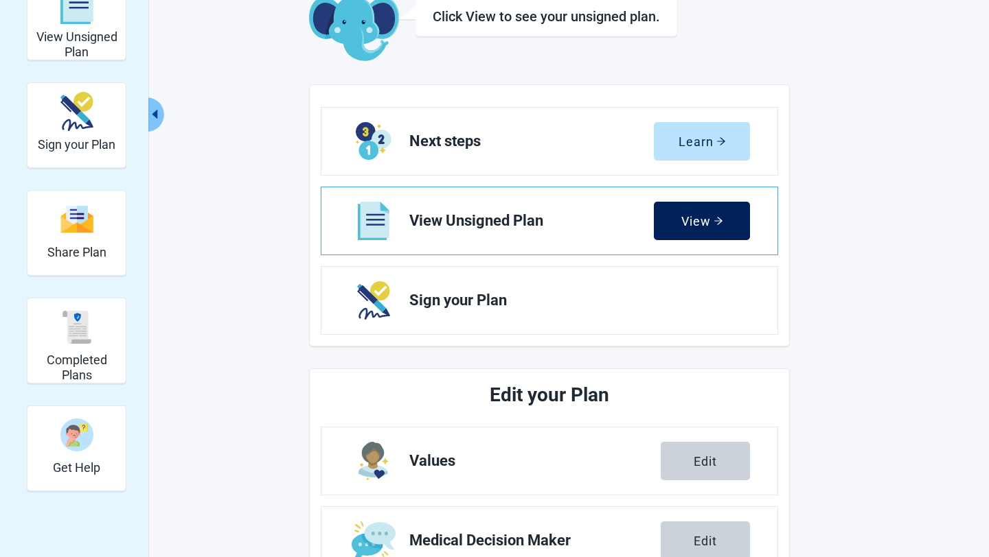 Image resolution: width=989 pixels, height=557 pixels. What do you see at coordinates (549, 221) in the screenshot?
I see `a: View View Unsigned Plan section` at bounding box center [549, 221].